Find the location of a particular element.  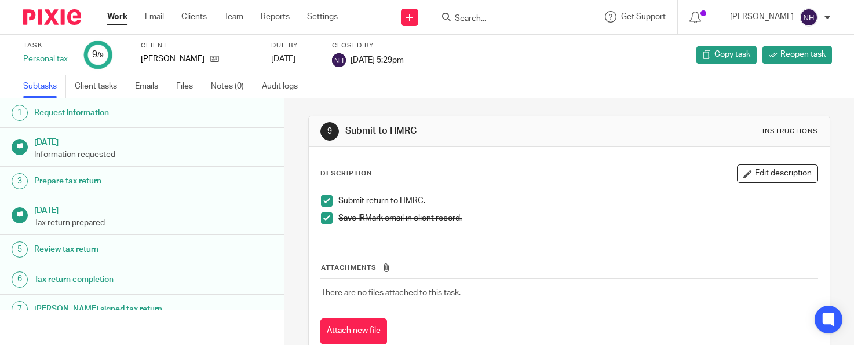

label: Due by is located at coordinates (294, 46).